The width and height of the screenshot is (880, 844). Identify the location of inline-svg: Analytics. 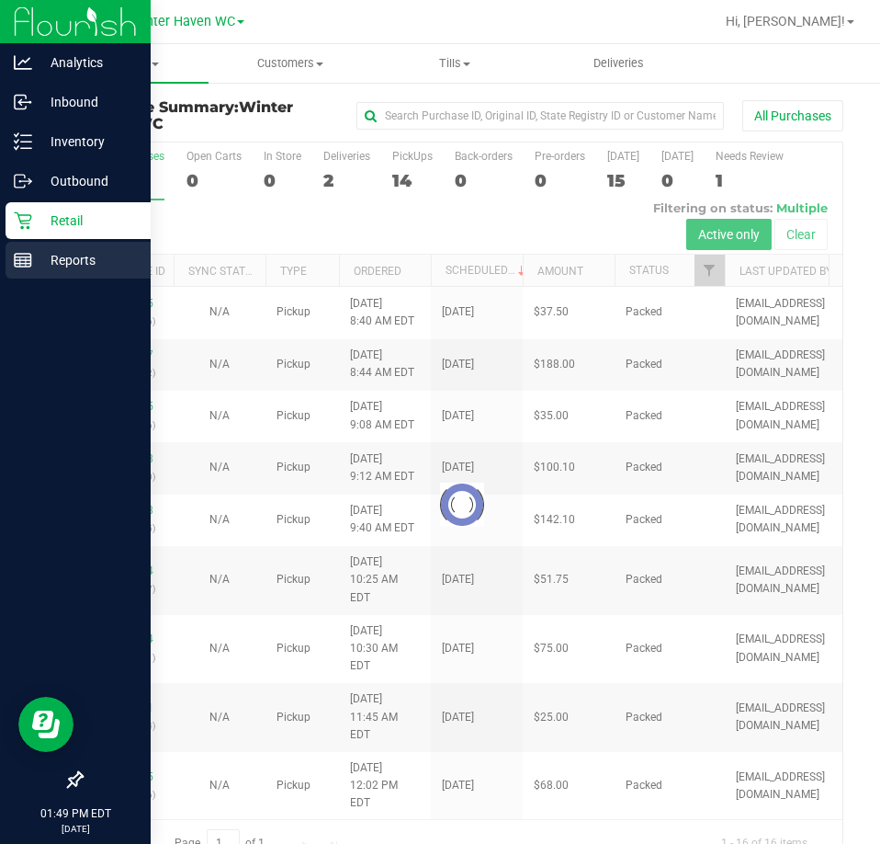
(23, 62).